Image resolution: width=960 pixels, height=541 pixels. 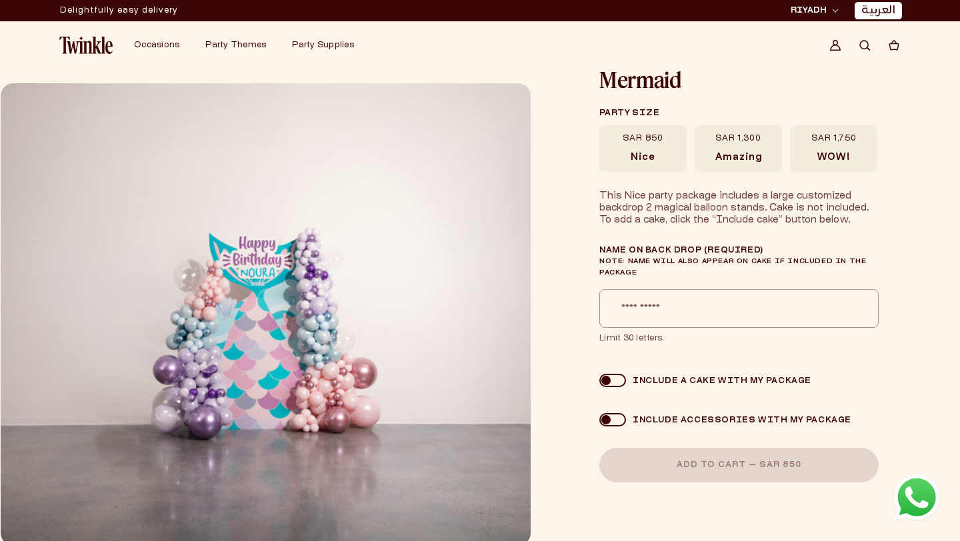 I want to click on summary: Occasions, so click(x=161, y=45).